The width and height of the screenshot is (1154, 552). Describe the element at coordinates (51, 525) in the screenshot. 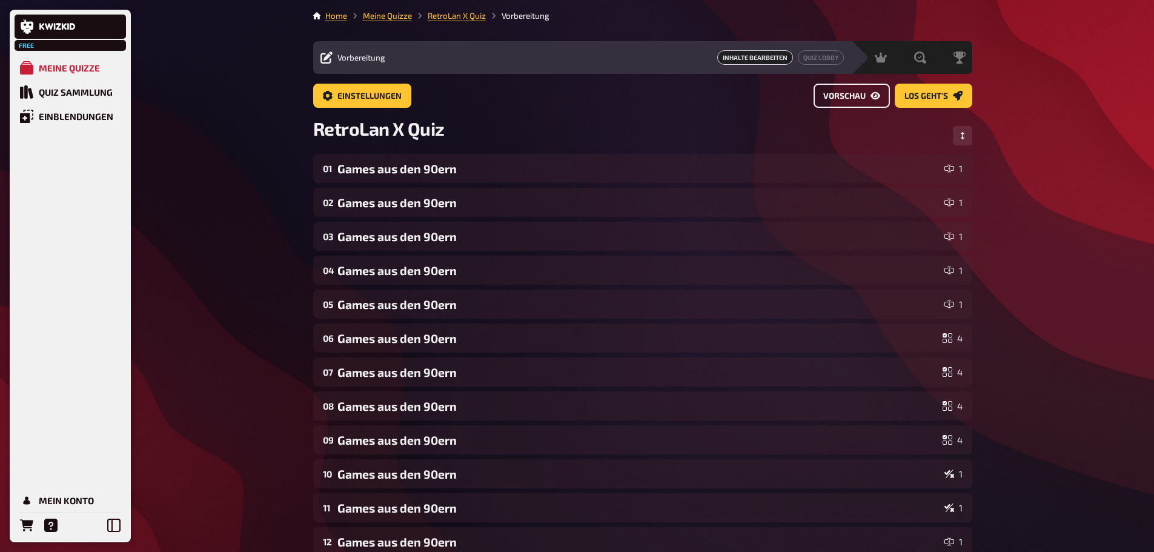

I see `a: Hilfe` at that location.